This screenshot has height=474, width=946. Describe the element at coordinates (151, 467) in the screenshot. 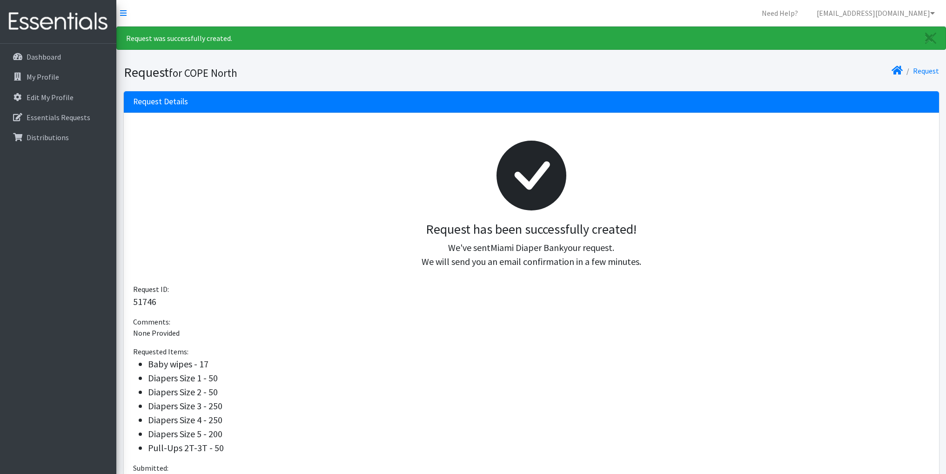

I see `span: Submitted:` at that location.